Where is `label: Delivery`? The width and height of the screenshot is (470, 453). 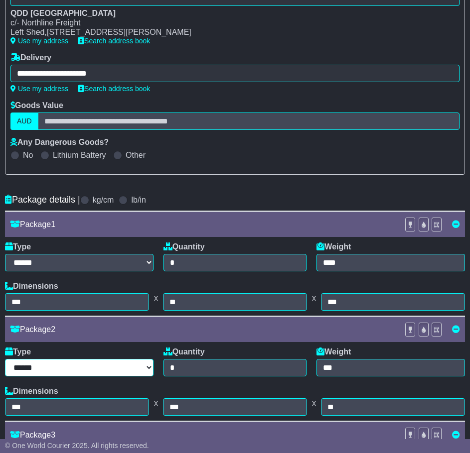 label: Delivery is located at coordinates (31, 57).